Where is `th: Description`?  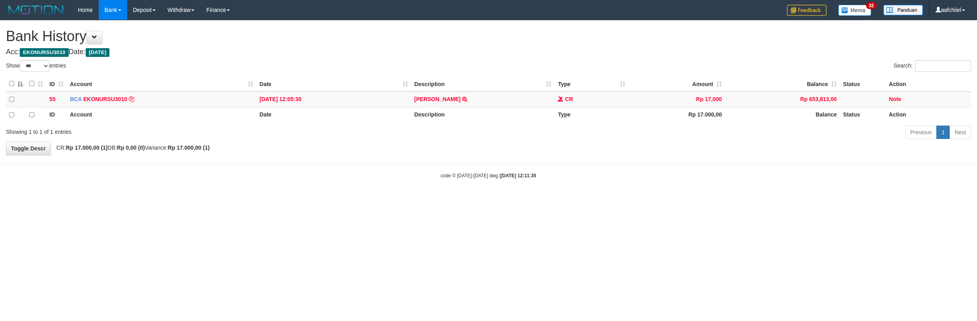
th: Description is located at coordinates (483, 115).